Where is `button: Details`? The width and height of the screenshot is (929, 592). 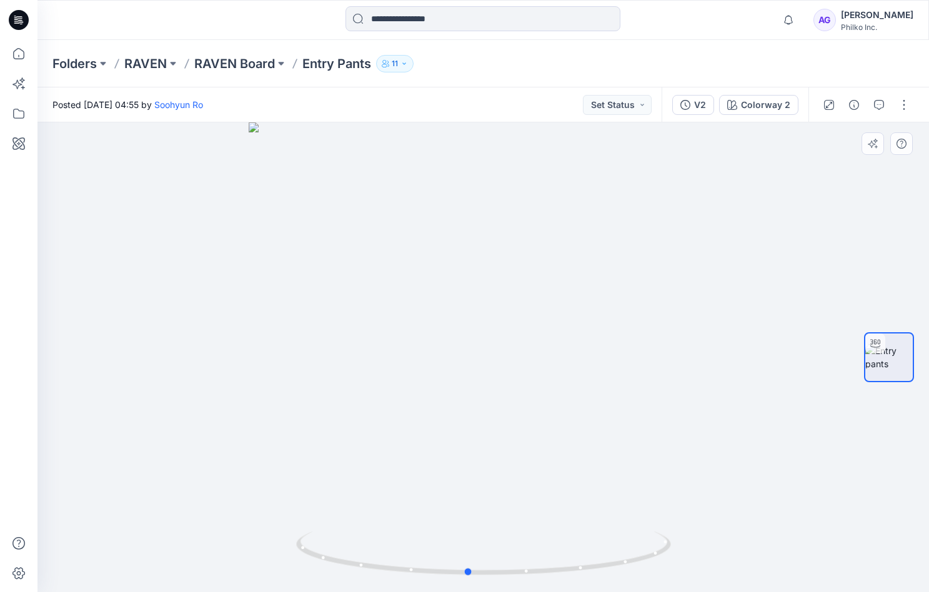
button: Details is located at coordinates (854, 105).